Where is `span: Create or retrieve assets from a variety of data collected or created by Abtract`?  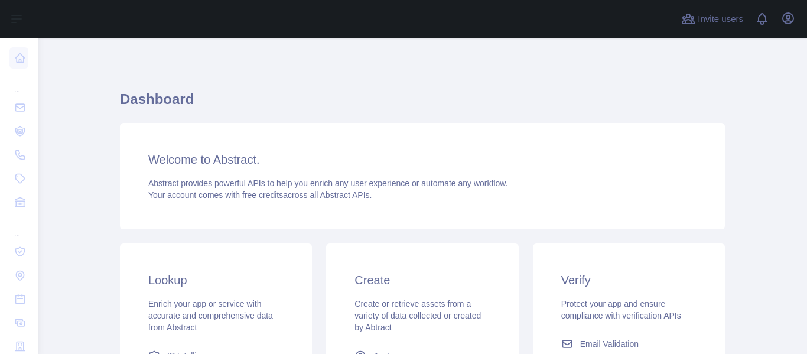 span: Create or retrieve assets from a variety of data collected or created by Abtract is located at coordinates (418, 315).